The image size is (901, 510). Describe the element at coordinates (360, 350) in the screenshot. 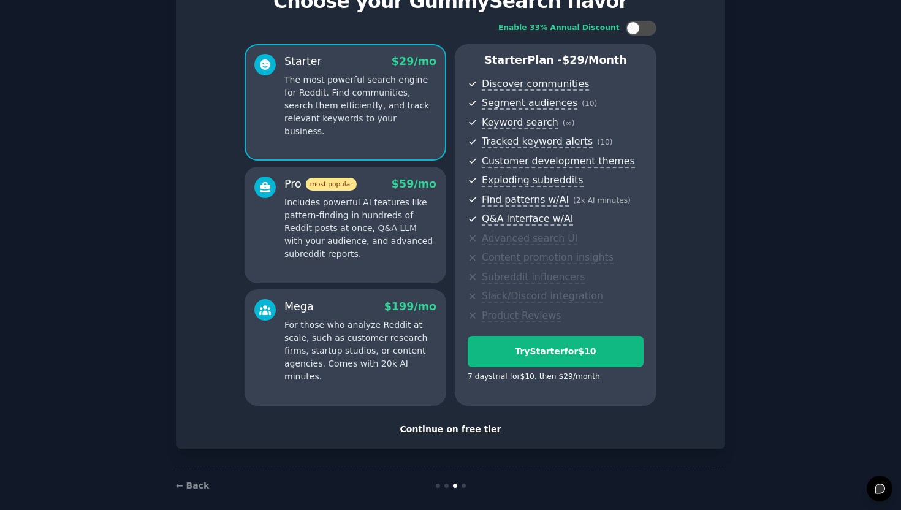

I see `p: For those who analyze Reddit at scale, such as customer research firms, startup studios, or conte...` at that location.